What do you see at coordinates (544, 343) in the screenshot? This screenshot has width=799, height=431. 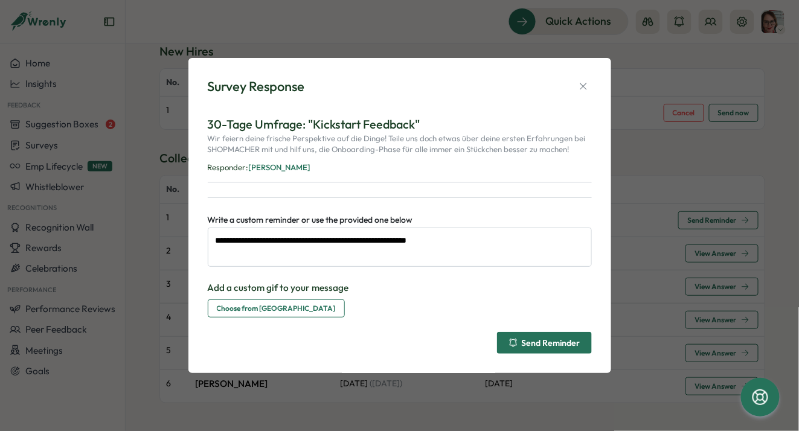 I see `div: Send Reminder` at bounding box center [544, 343].